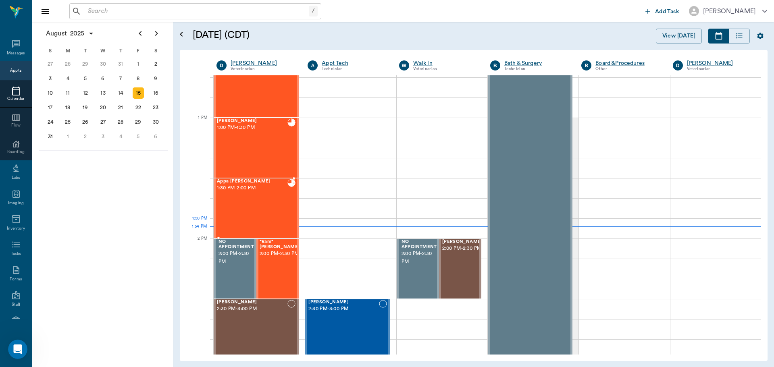 The height and width of the screenshot is (367, 774). Describe the element at coordinates (138, 108) in the screenshot. I see `div: Friday, August 22, 2025` at that location.